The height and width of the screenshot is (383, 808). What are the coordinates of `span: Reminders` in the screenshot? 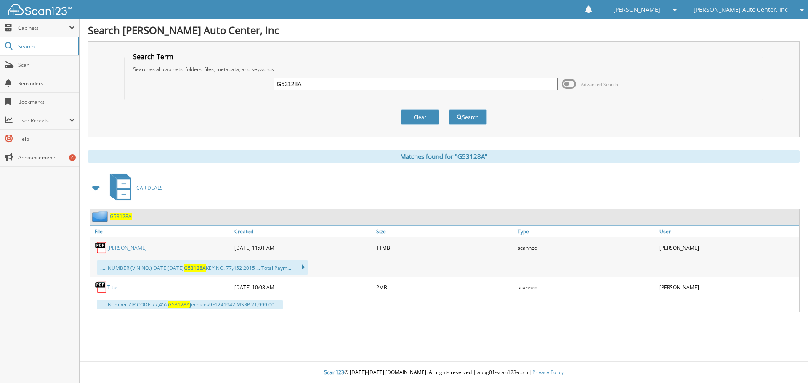 It's located at (46, 83).